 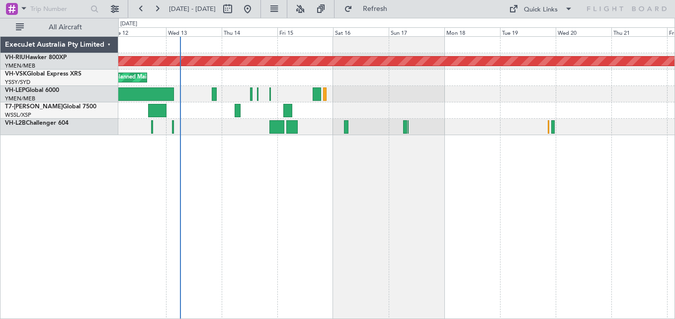 I want to click on span: All Aircraft, so click(x=65, y=27).